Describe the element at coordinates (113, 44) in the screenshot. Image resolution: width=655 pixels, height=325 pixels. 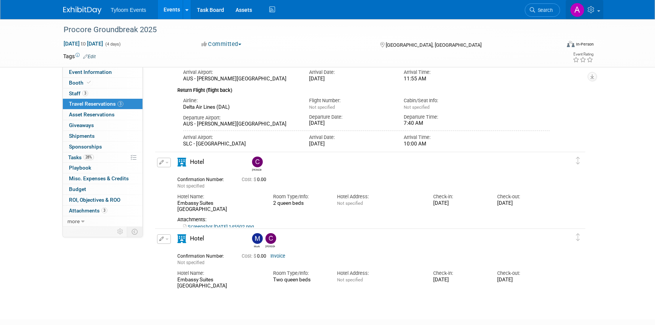
I see `span: (4 days)` at that location.